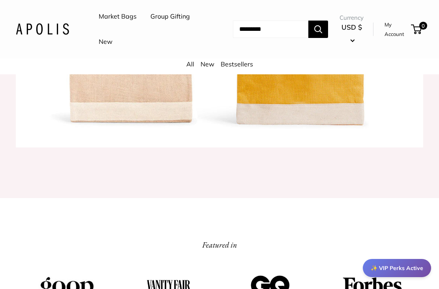  Describe the element at coordinates (352, 34) in the screenshot. I see `button: USD $` at that location.